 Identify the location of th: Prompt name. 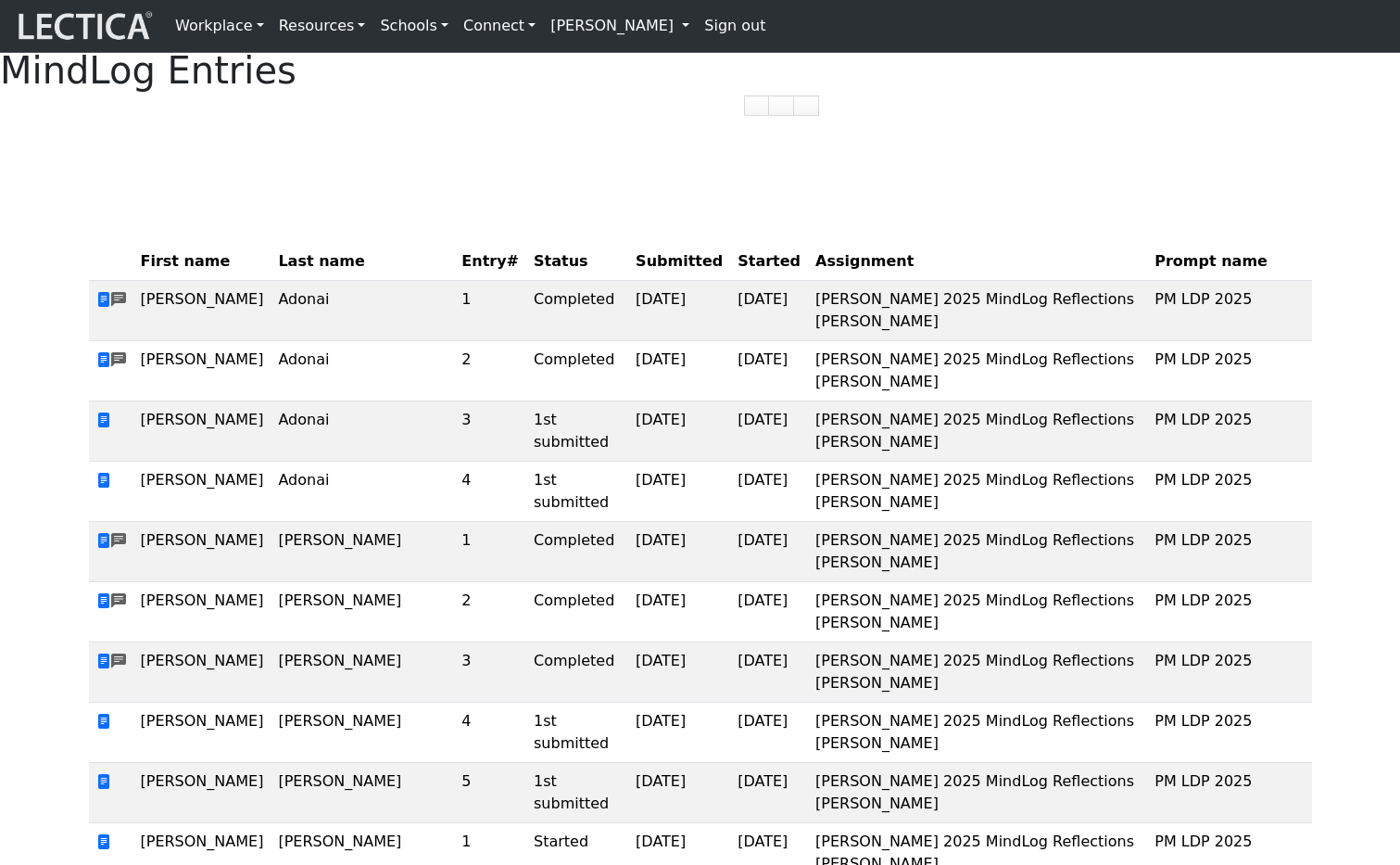
(1229, 261).